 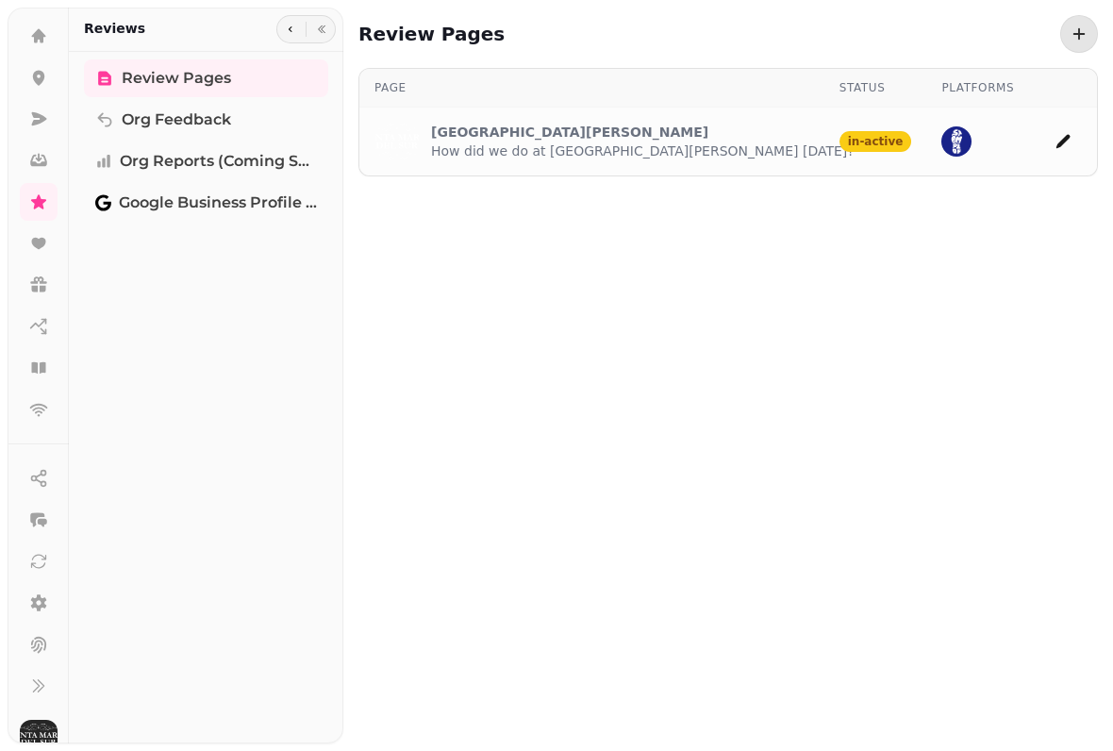 I want to click on span: Google Business Profile (Beta), so click(x=218, y=203).